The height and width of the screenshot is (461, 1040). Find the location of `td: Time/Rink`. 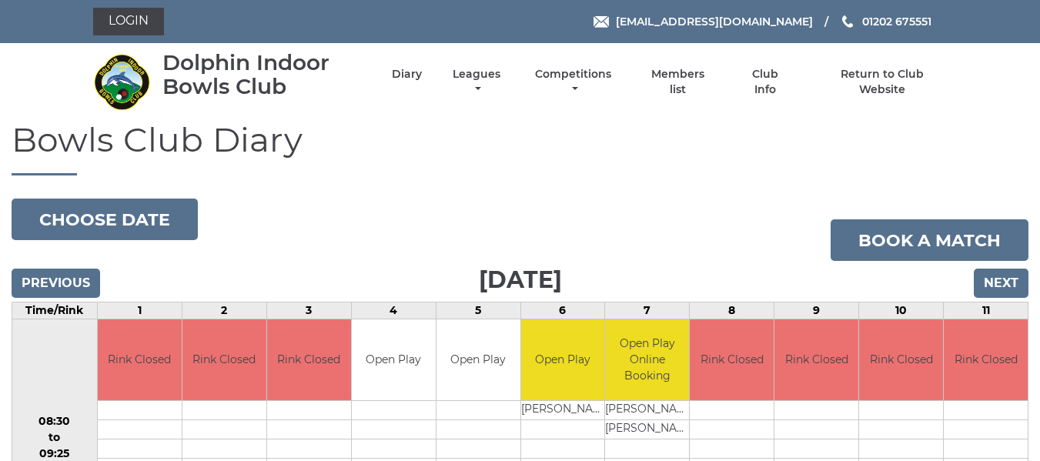

td: Time/Rink is located at coordinates (55, 311).